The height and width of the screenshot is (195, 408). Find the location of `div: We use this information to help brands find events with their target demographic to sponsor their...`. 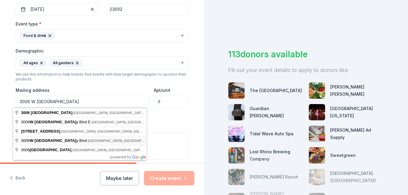

div: We use this information to help brands find events with their target demographic to sponsor their... is located at coordinates (102, 77).